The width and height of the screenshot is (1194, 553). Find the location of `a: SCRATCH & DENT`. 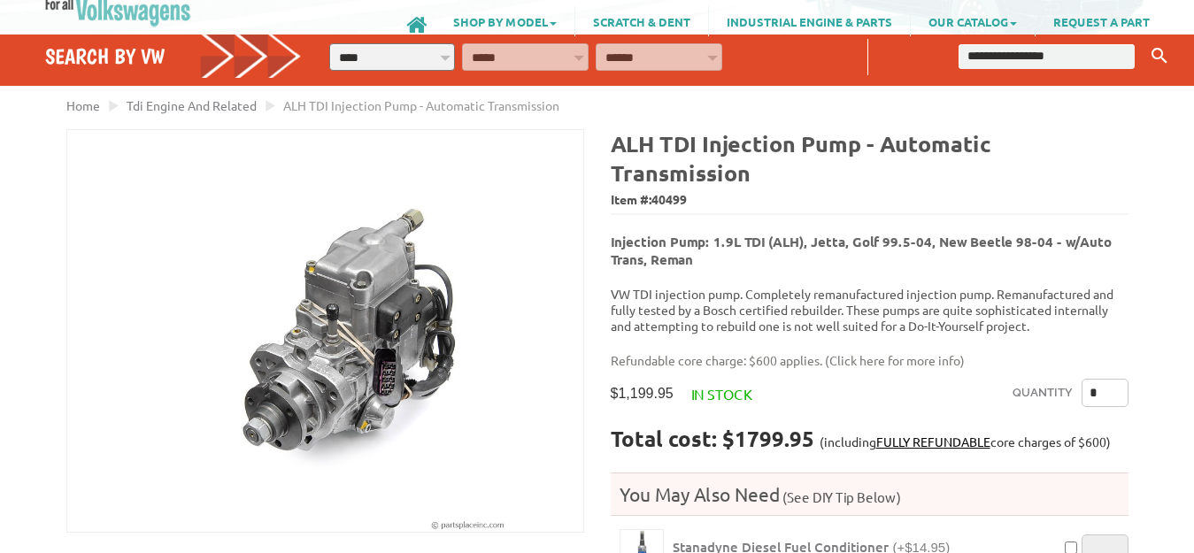

a: SCRATCH & DENT is located at coordinates (642, 21).